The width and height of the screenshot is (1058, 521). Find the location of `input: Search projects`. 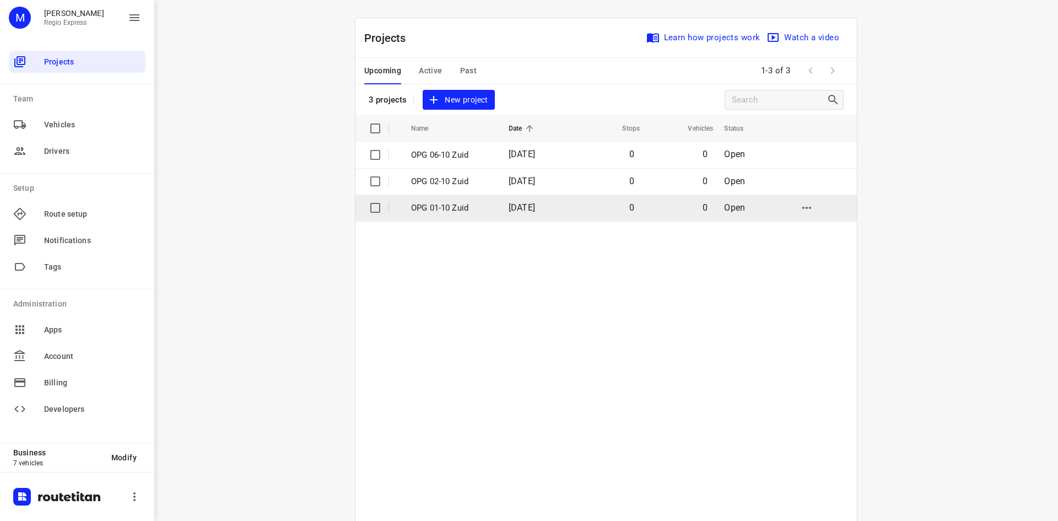

input: Search projects is located at coordinates (779, 100).